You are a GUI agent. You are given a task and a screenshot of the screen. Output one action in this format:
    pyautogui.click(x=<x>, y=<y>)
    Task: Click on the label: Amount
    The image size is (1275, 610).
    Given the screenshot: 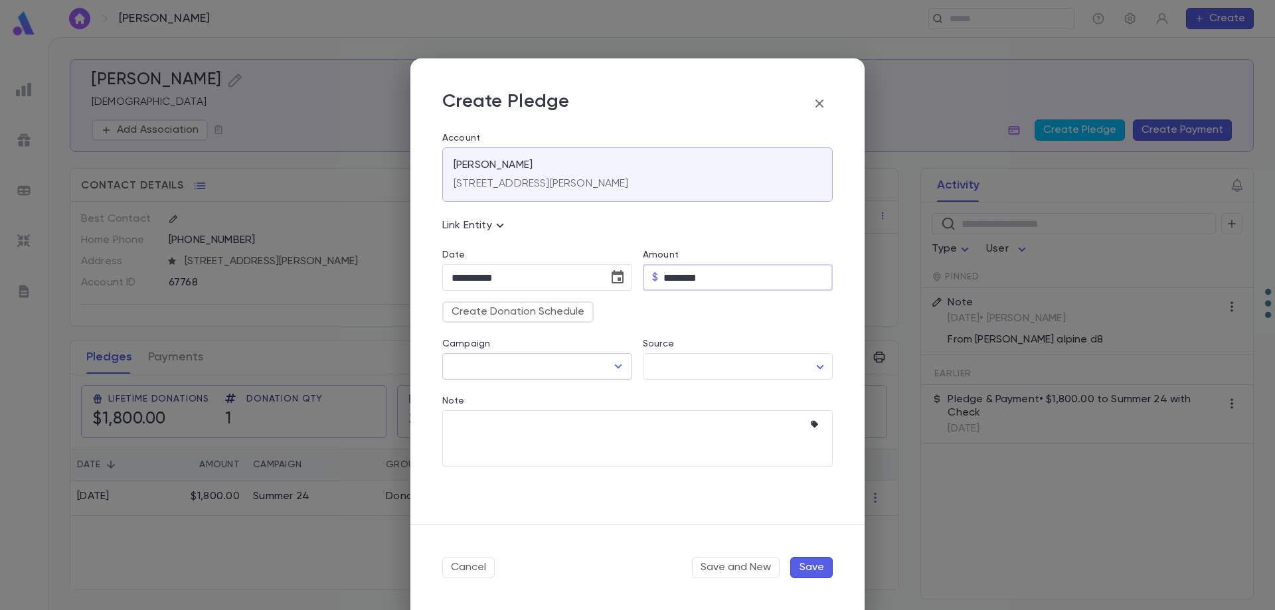 What is the action you would take?
    pyautogui.click(x=661, y=255)
    